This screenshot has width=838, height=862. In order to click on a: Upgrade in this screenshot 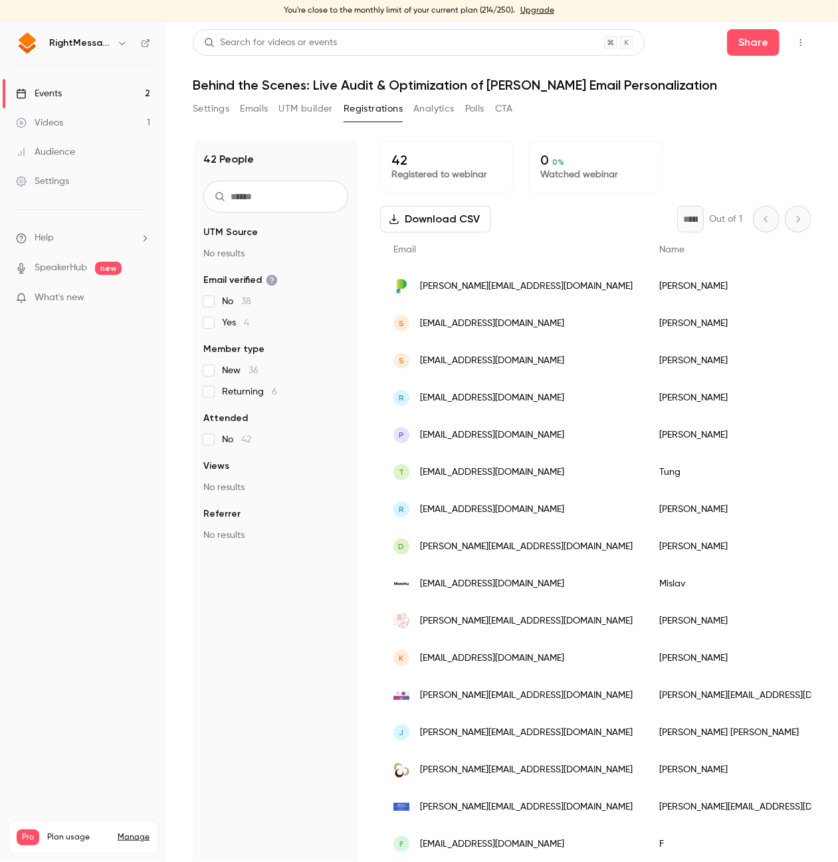, I will do `click(537, 11)`.